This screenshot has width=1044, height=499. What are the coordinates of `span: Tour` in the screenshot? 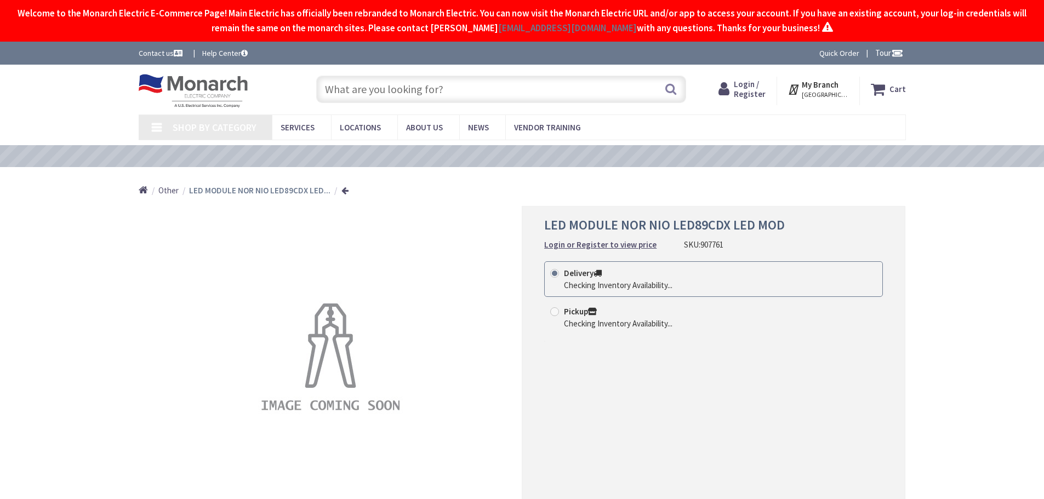 It's located at (889, 53).